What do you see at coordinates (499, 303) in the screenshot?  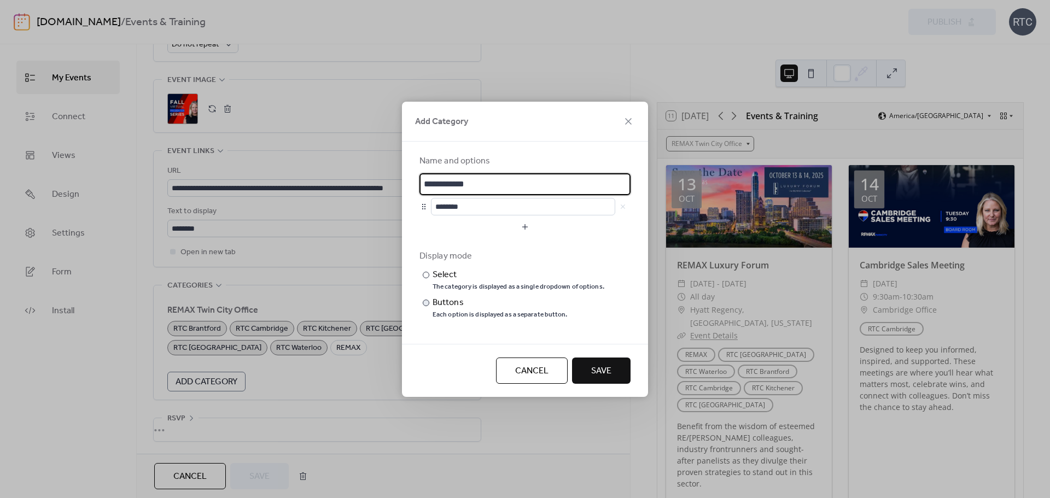 I see `div: Buttons` at bounding box center [499, 303].